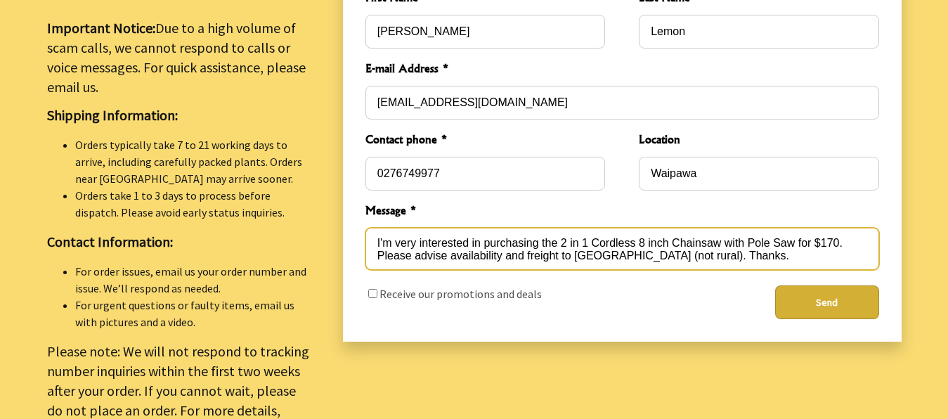 This screenshot has height=419, width=948. What do you see at coordinates (485, 174) in the screenshot?
I see `input: Contact phone *` at bounding box center [485, 174].